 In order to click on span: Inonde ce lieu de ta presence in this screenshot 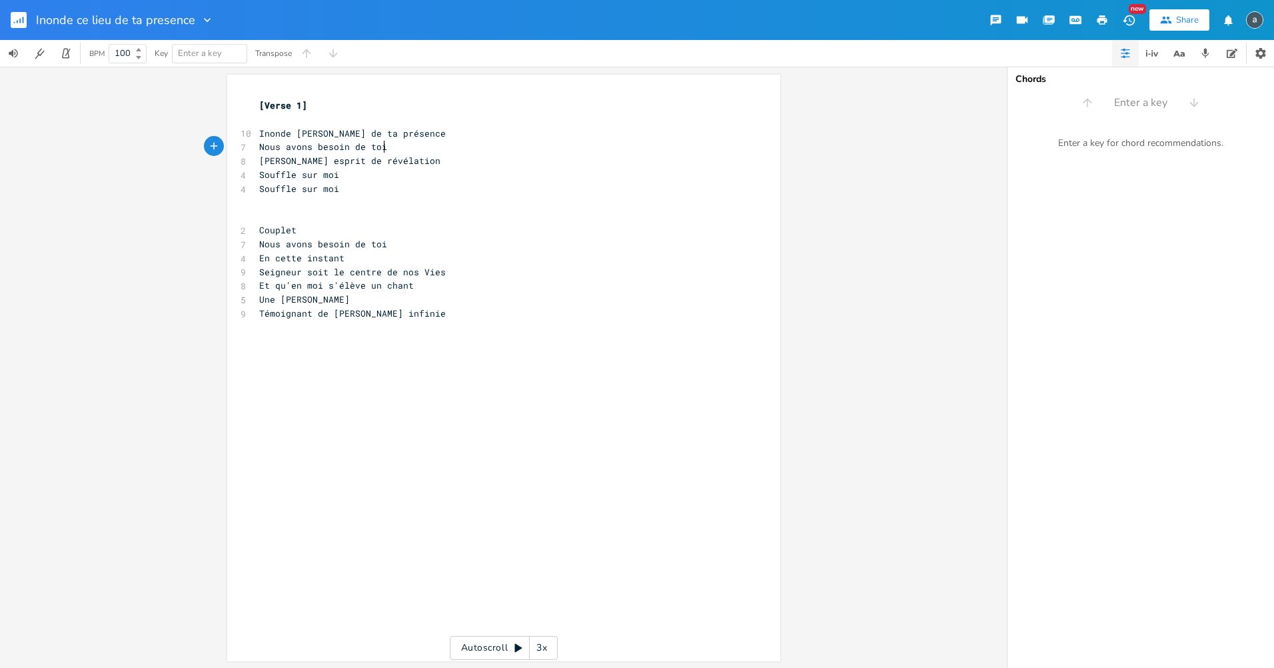, I will do `click(115, 20)`.